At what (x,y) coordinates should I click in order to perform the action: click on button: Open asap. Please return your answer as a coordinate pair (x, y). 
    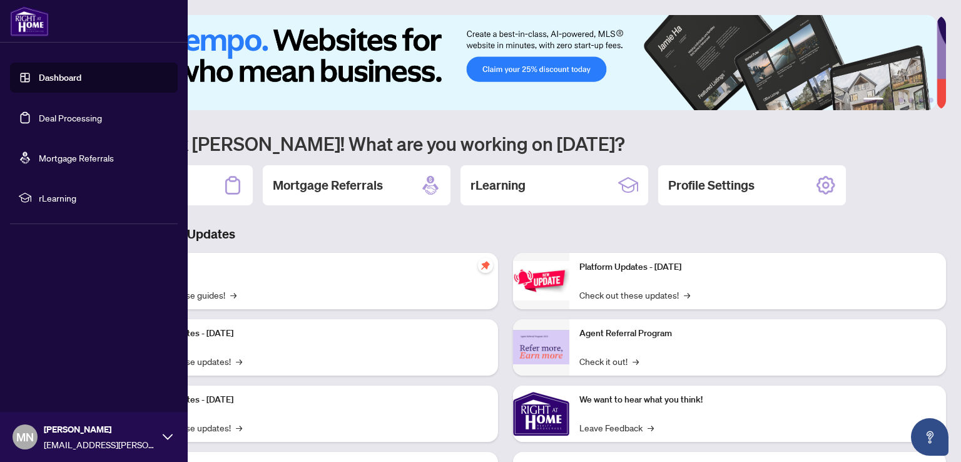
    Looking at the image, I should click on (929, 436).